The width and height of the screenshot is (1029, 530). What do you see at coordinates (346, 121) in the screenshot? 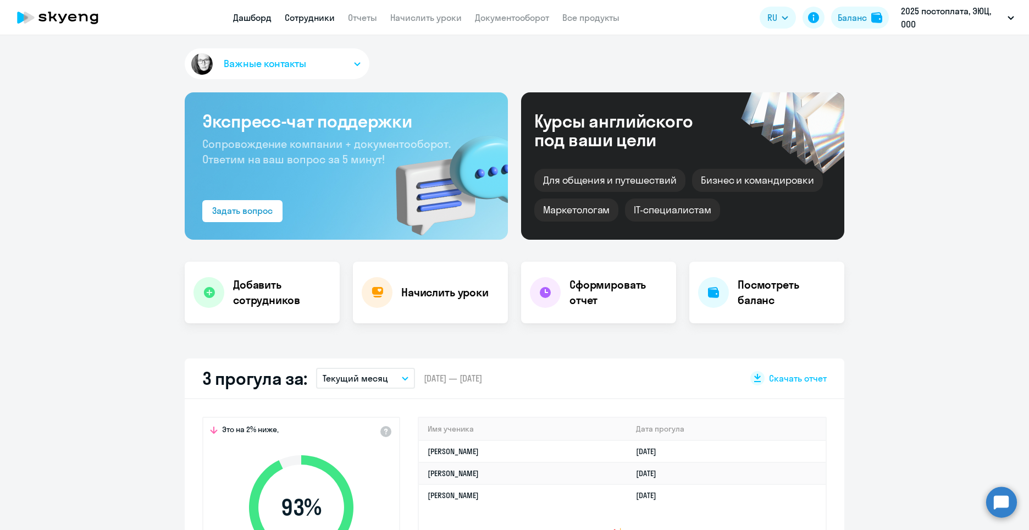
I see `h3: Экспресс-чат поддержки` at bounding box center [346, 121].